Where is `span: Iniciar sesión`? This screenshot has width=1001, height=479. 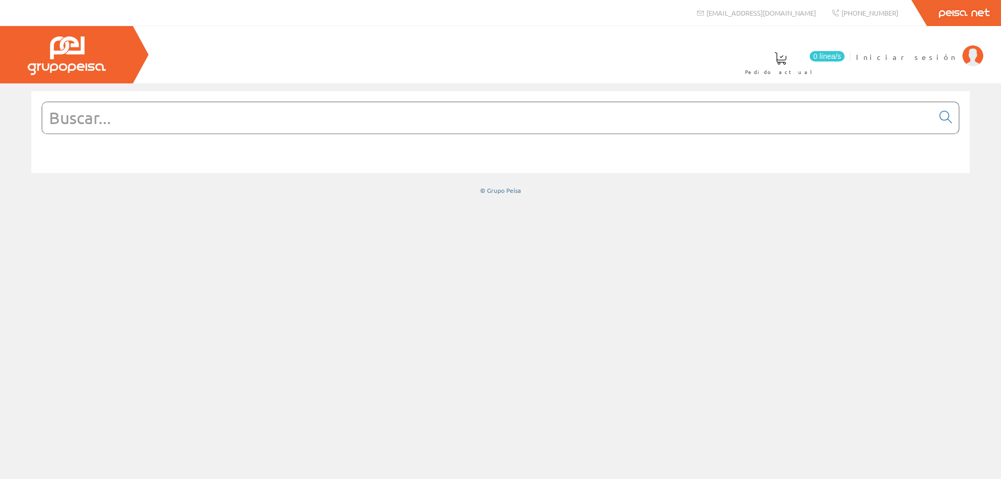
span: Iniciar sesión is located at coordinates (907, 57).